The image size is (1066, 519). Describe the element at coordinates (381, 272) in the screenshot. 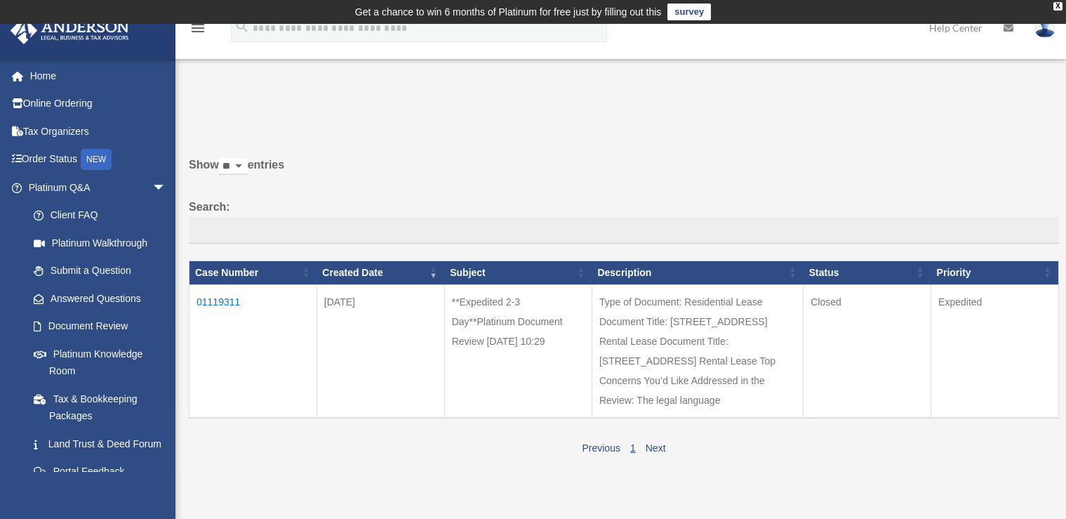

I see `th: Created Date: activate to sort column ascending` at that location.